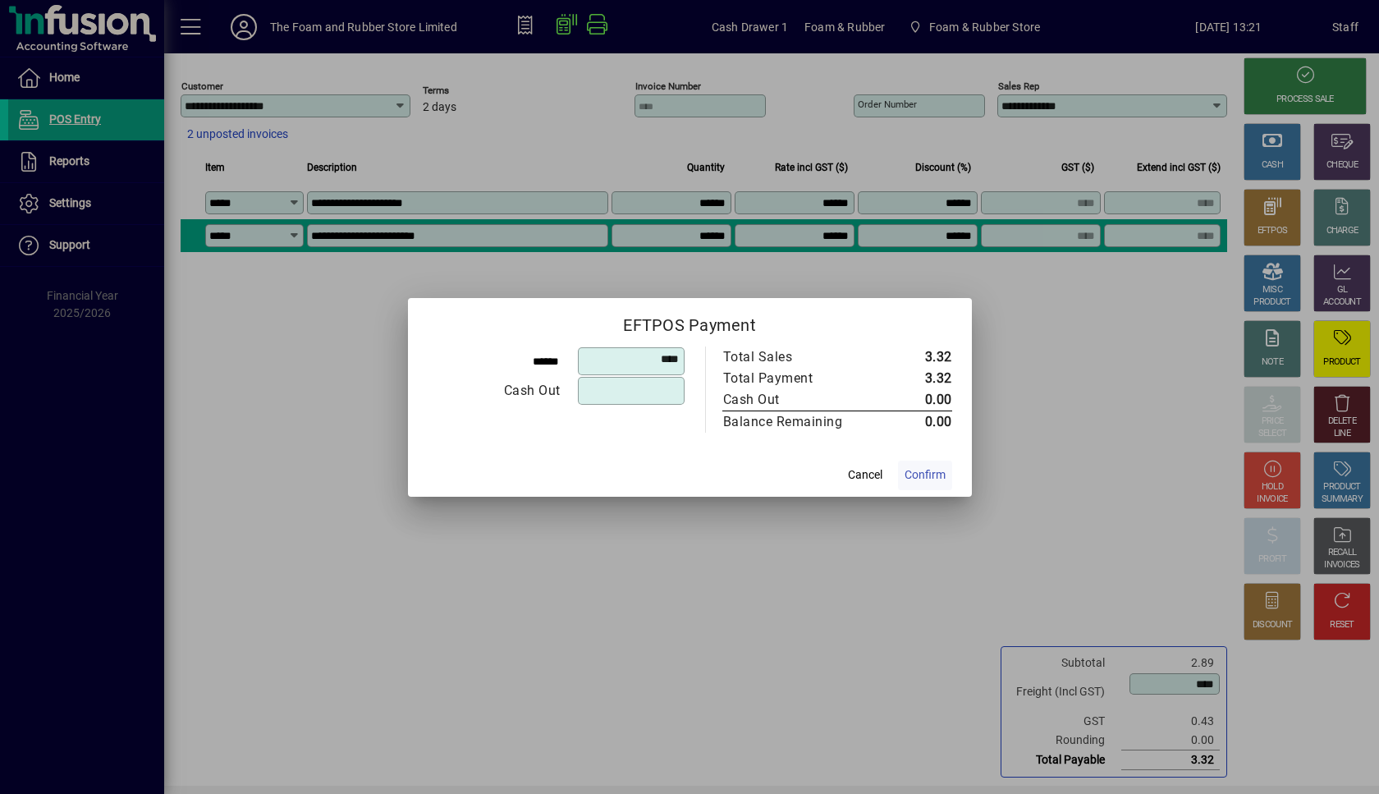  Describe the element at coordinates (800, 357) in the screenshot. I see `td: Total Sales` at that location.